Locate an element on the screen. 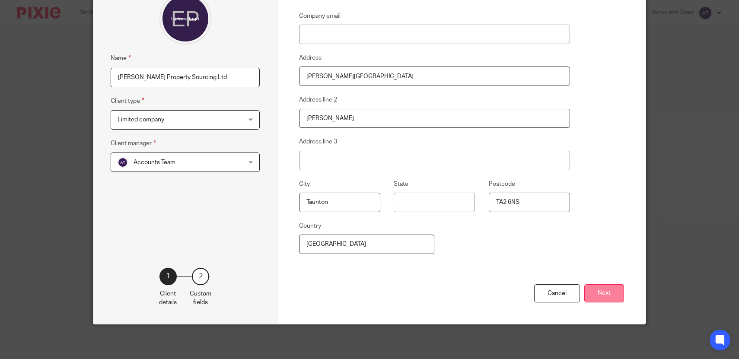 This screenshot has height=359, width=739. button: Next is located at coordinates (604, 294).